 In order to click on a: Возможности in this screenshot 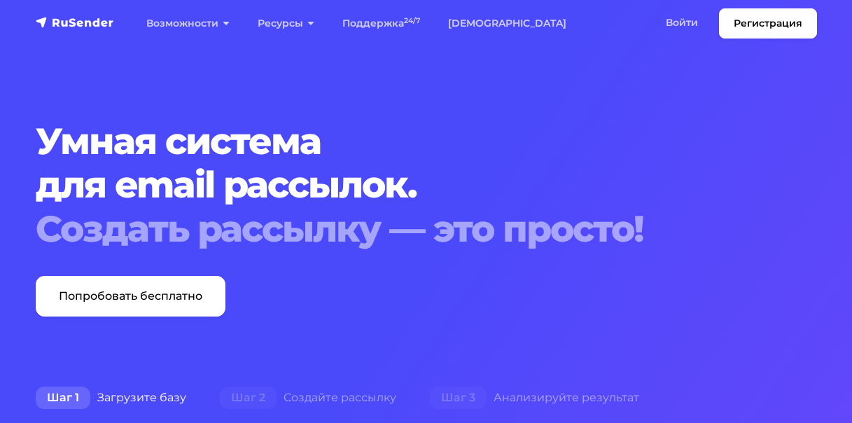, I will do `click(188, 23)`.